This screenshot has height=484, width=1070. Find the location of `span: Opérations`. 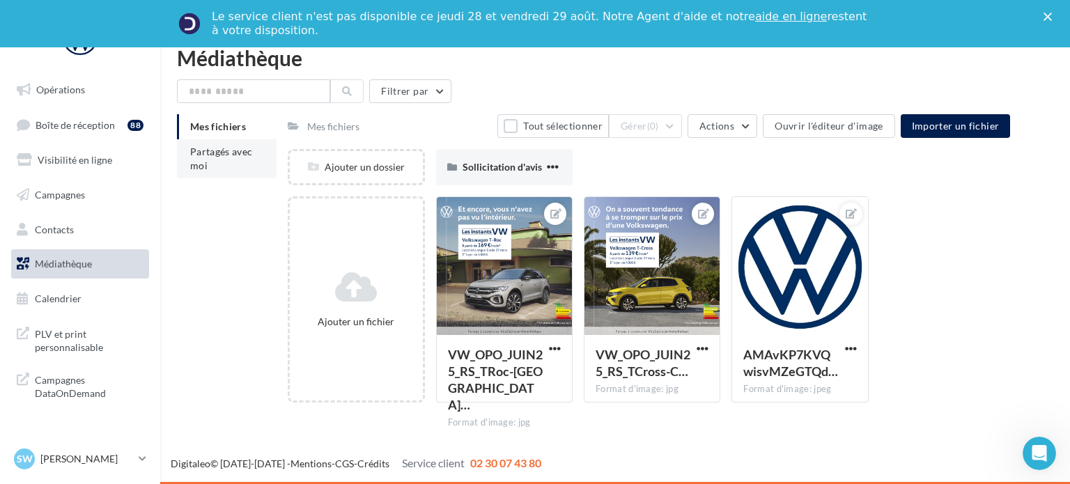

span: Opérations is located at coordinates (61, 89).